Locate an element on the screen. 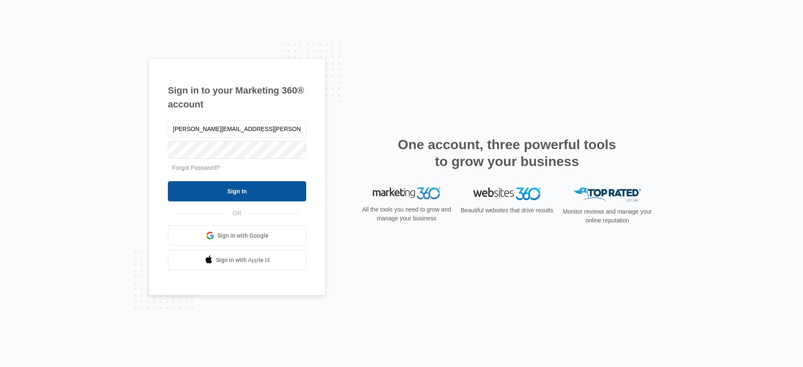 The height and width of the screenshot is (367, 803). p: All the tools you need to grow and manage your business is located at coordinates (407, 214).